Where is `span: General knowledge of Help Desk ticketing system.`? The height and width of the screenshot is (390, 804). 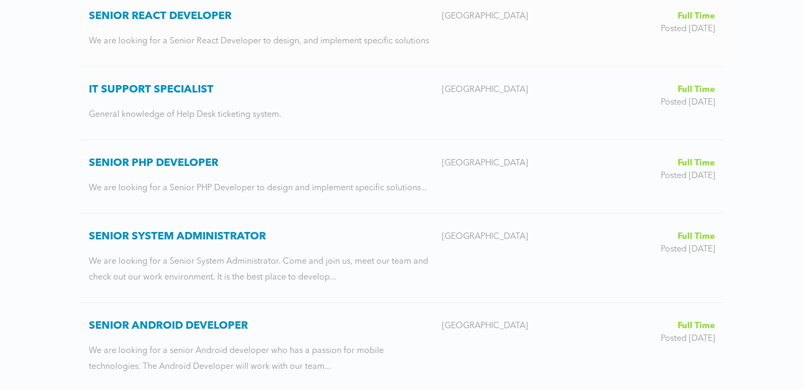 span: General knowledge of Help Desk ticketing system. is located at coordinates (185, 115).